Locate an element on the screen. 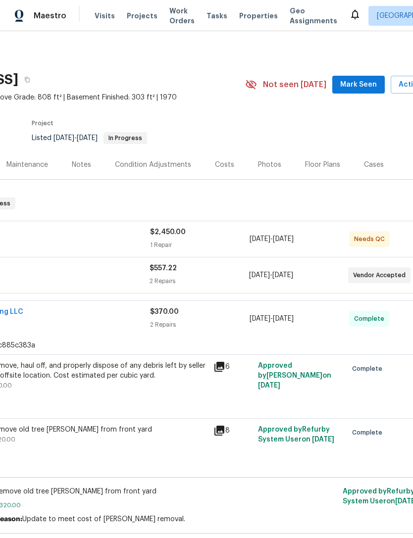 The width and height of the screenshot is (413, 538). div: Photos is located at coordinates (269, 165).